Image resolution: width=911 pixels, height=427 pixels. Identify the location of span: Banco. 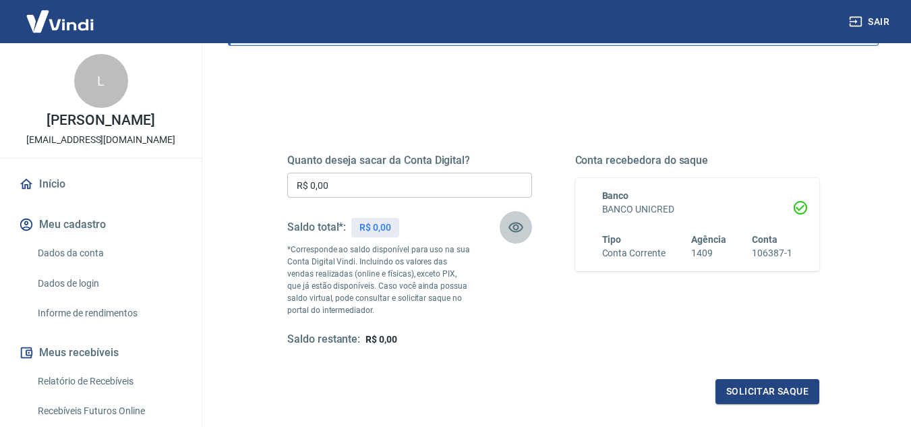
(615, 195).